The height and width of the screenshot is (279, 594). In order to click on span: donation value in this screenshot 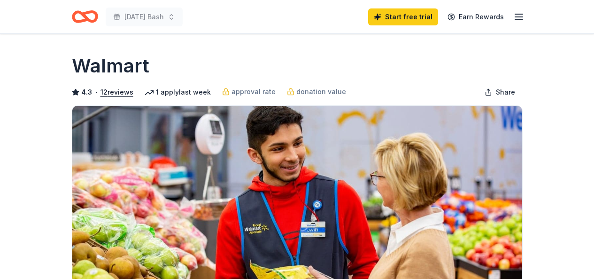, I will do `click(321, 92)`.